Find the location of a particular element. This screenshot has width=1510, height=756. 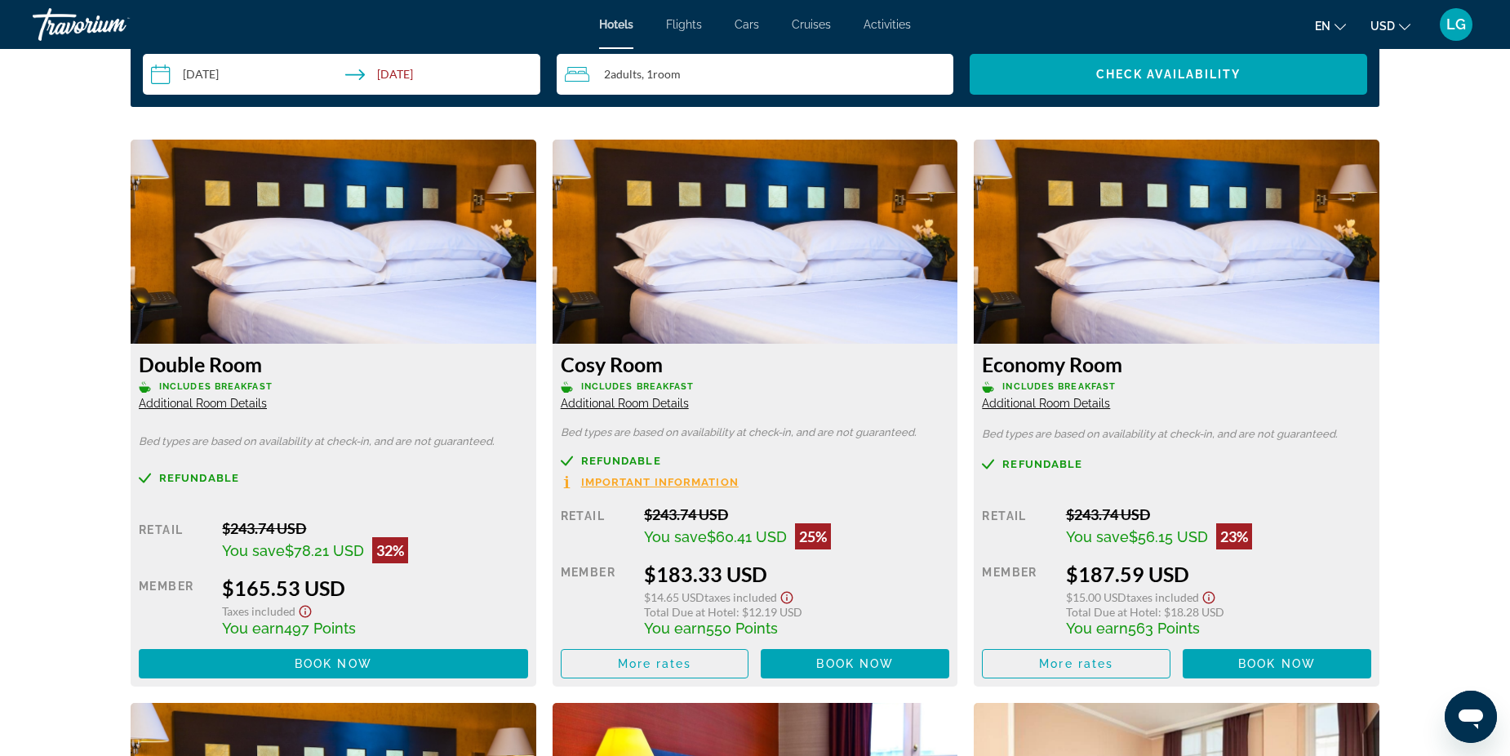

span: USD is located at coordinates (1382, 26).